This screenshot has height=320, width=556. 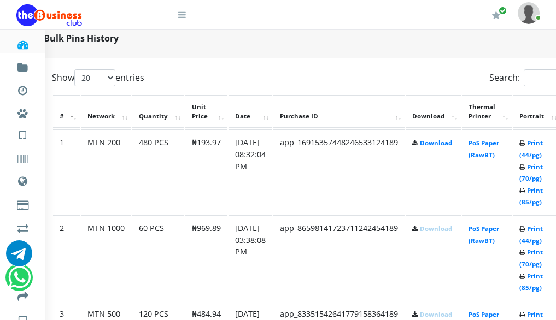 What do you see at coordinates (158, 172) in the screenshot?
I see `td: 480 PCS` at bounding box center [158, 172].